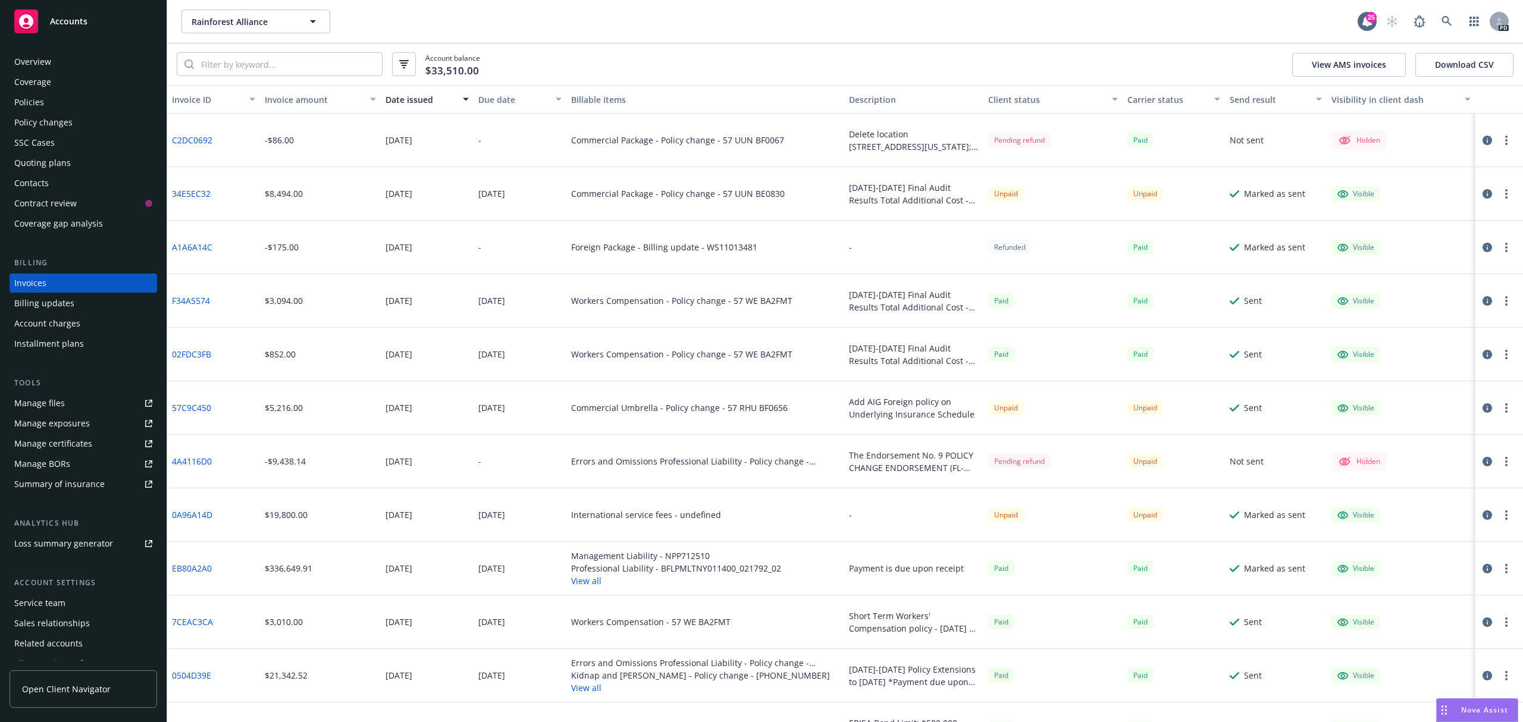  Describe the element at coordinates (514, 99) in the screenshot. I see `div: Due date` at that location.